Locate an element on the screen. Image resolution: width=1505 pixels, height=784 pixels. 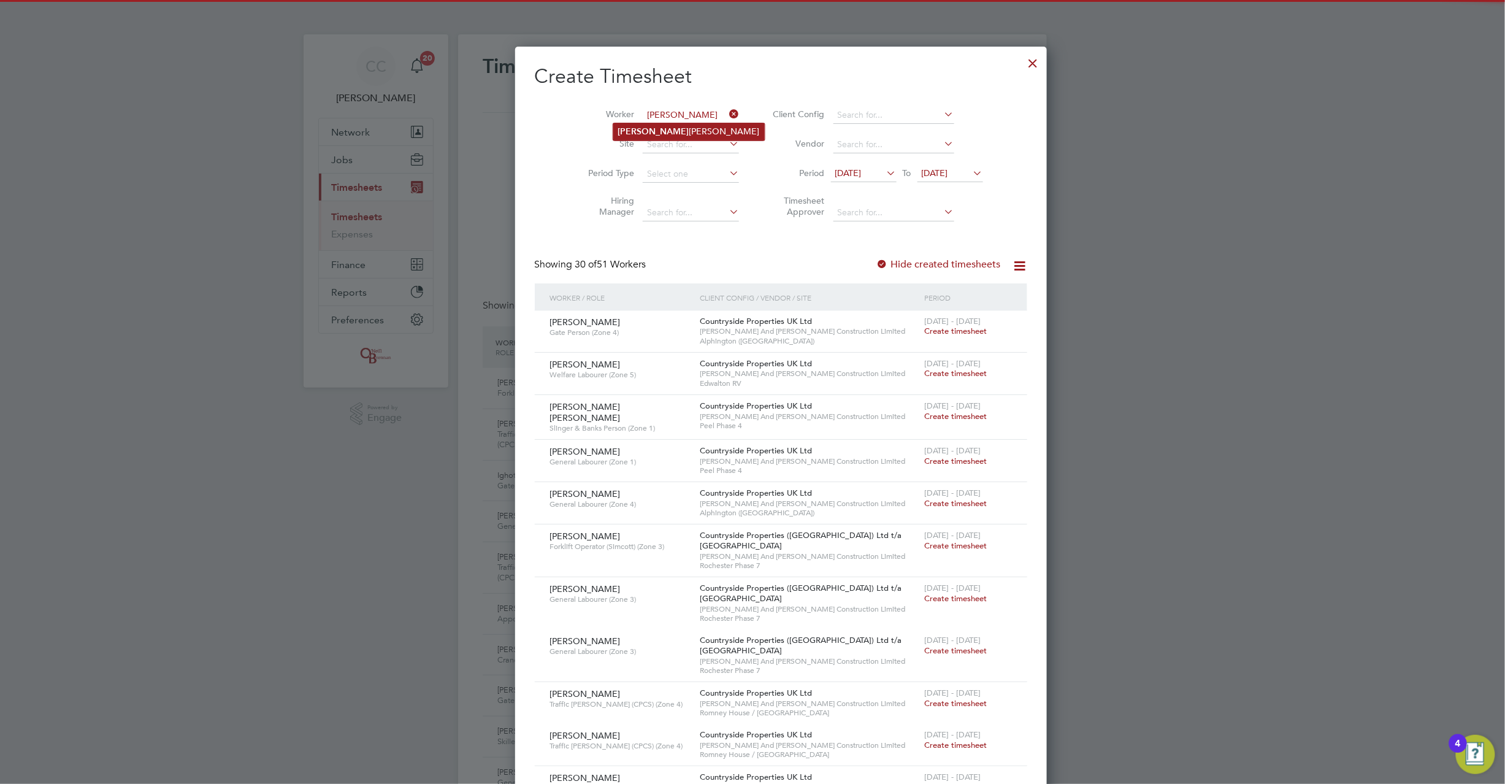
span: 51 Workers is located at coordinates (611, 264).